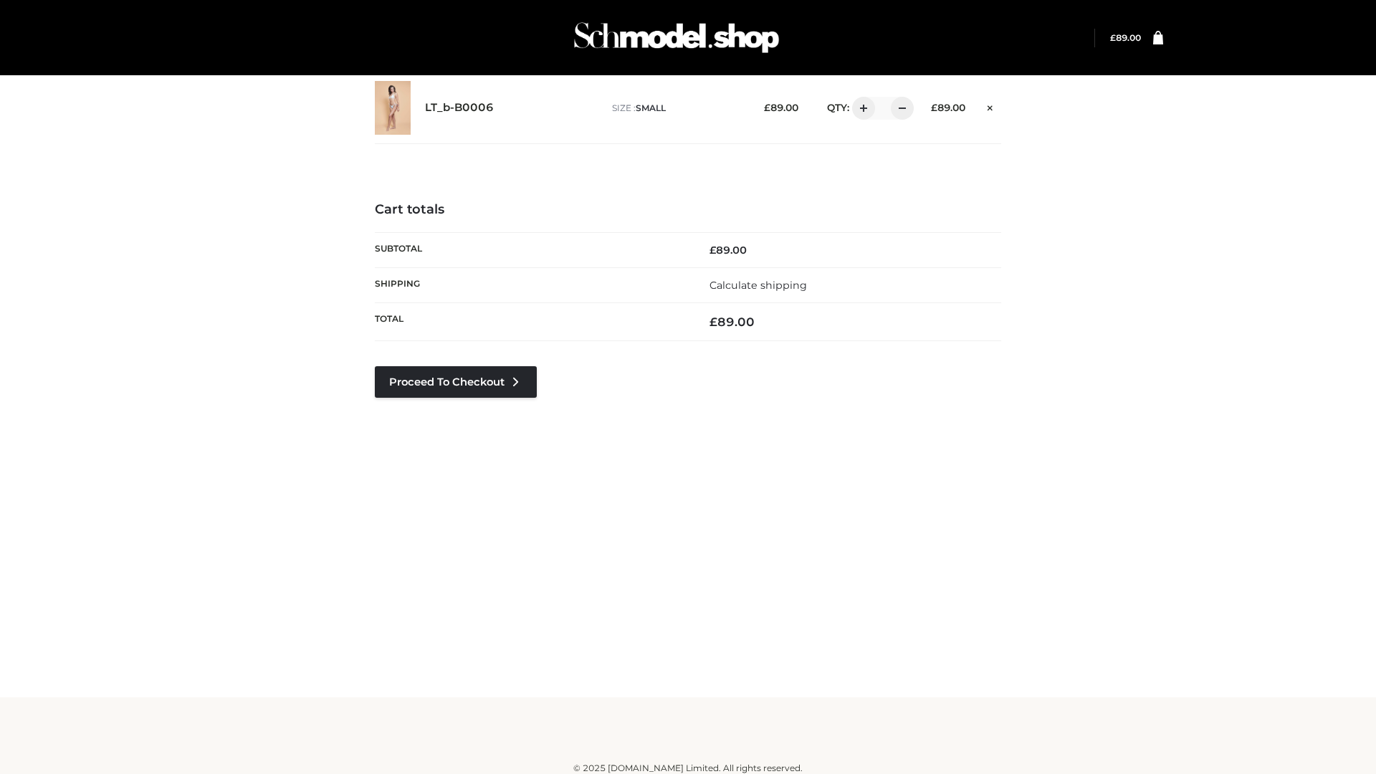 Image resolution: width=1376 pixels, height=774 pixels. I want to click on a: Remove this item, so click(990, 106).